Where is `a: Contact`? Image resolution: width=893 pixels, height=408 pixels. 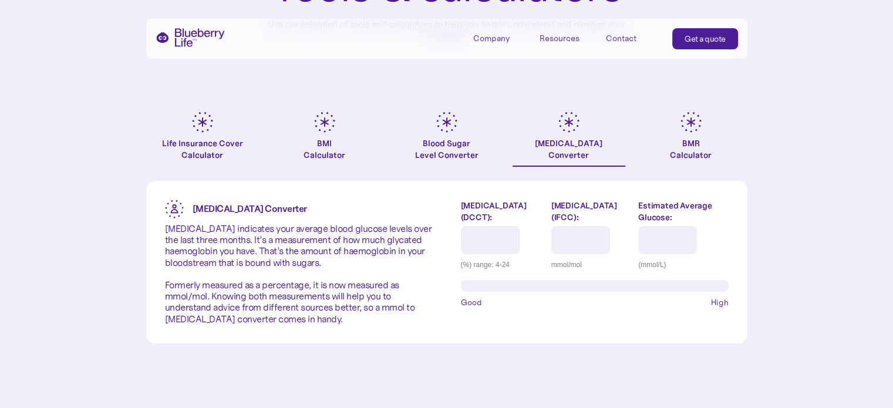 a: Contact is located at coordinates (632, 38).